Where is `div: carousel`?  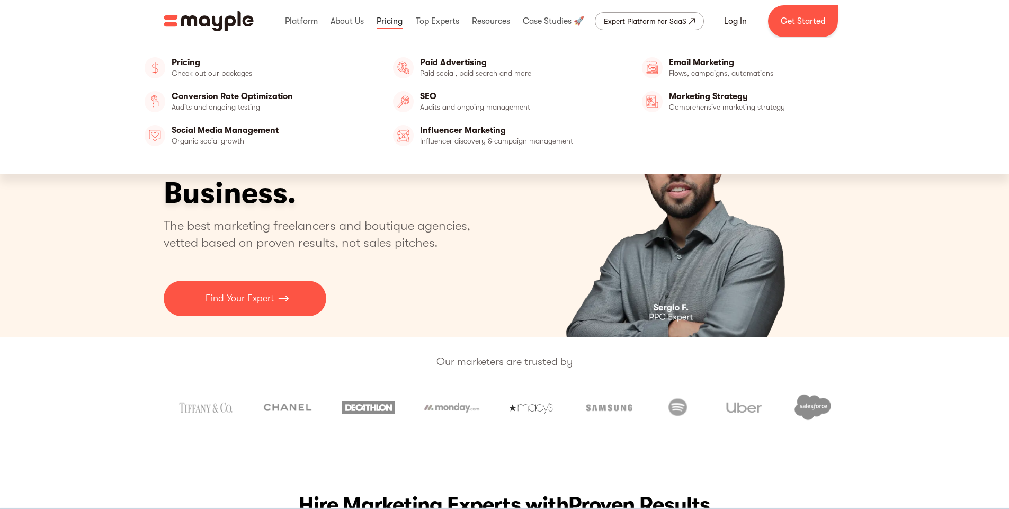
div: carousel is located at coordinates (680, 190).